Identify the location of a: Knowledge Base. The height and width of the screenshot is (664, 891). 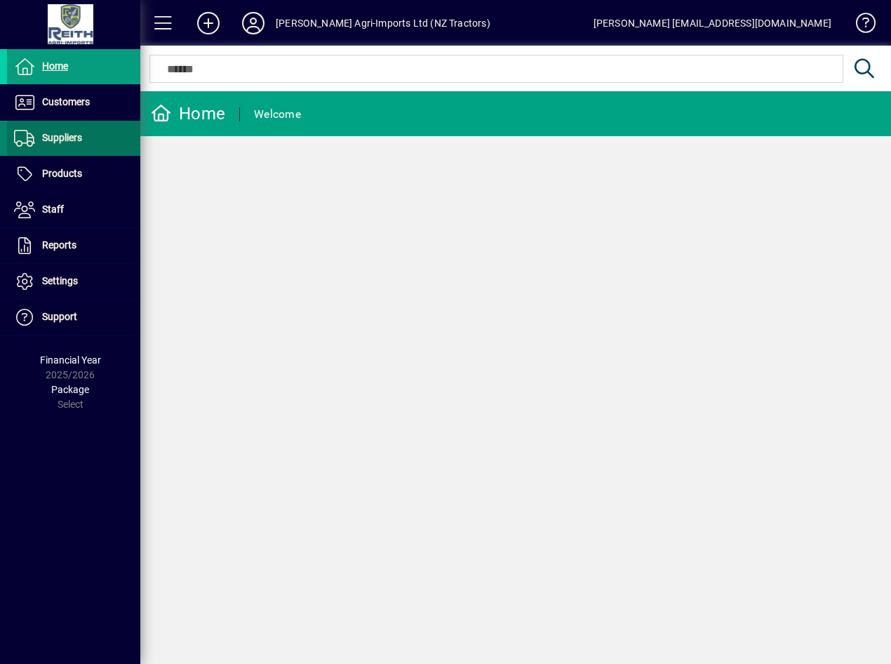
(859, 25).